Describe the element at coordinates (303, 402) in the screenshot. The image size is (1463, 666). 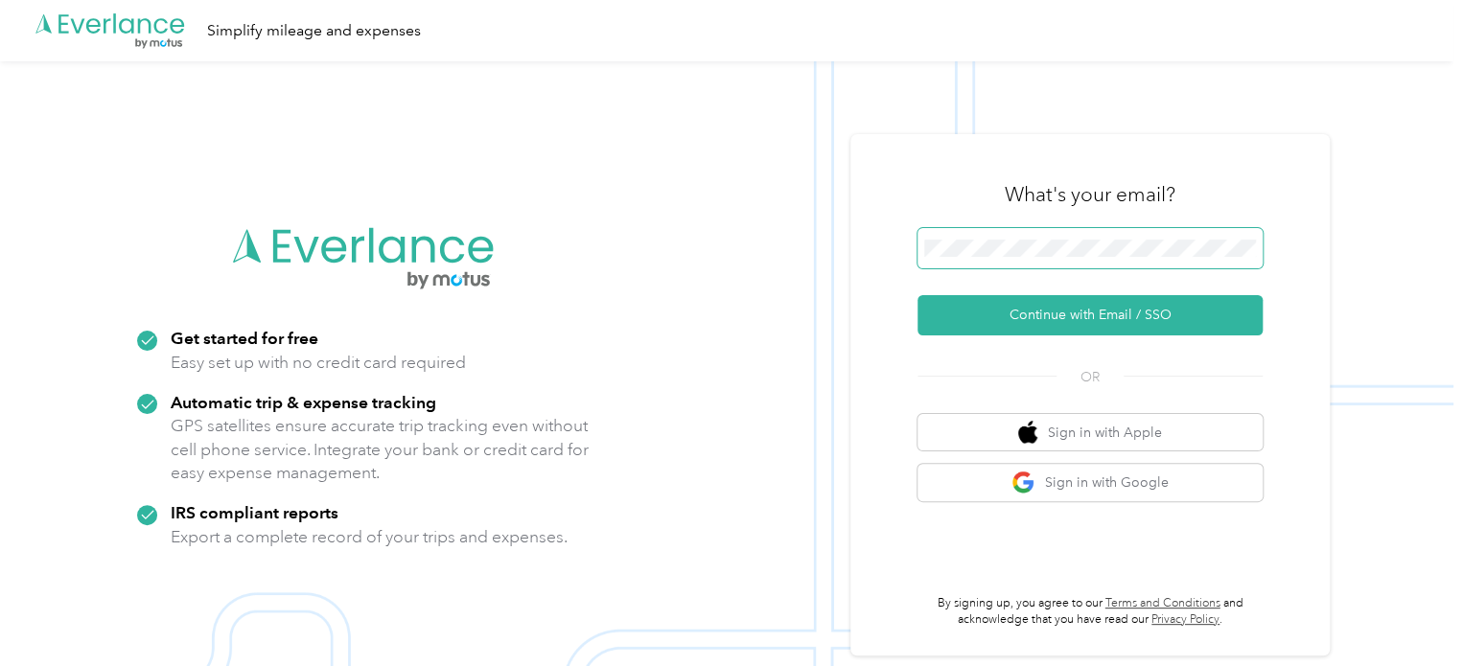
I see `strong: Automatic trip & expense tracking` at that location.